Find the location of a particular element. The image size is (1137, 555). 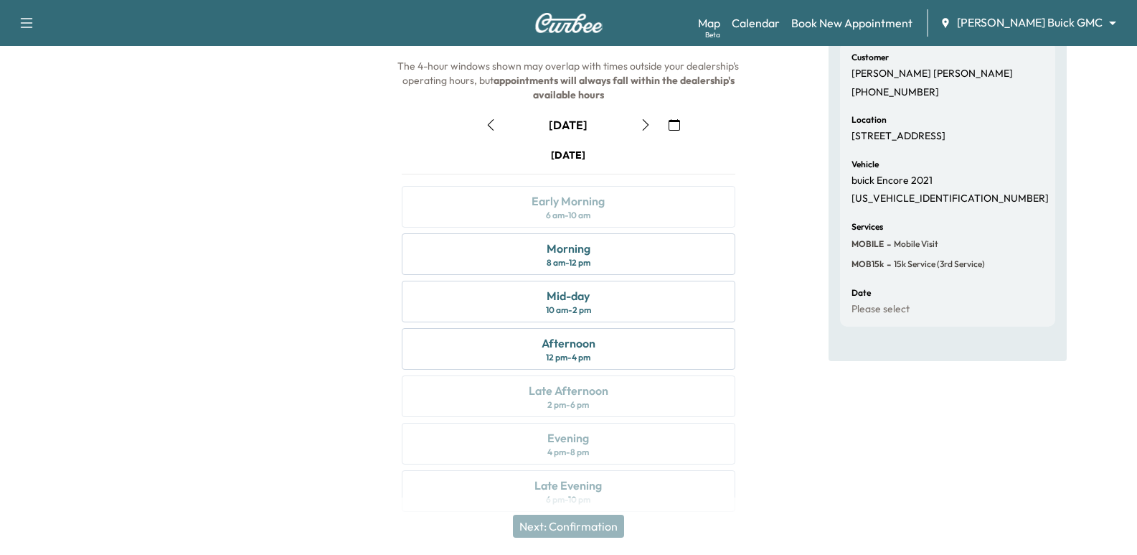

div: Morning is located at coordinates (568, 248).